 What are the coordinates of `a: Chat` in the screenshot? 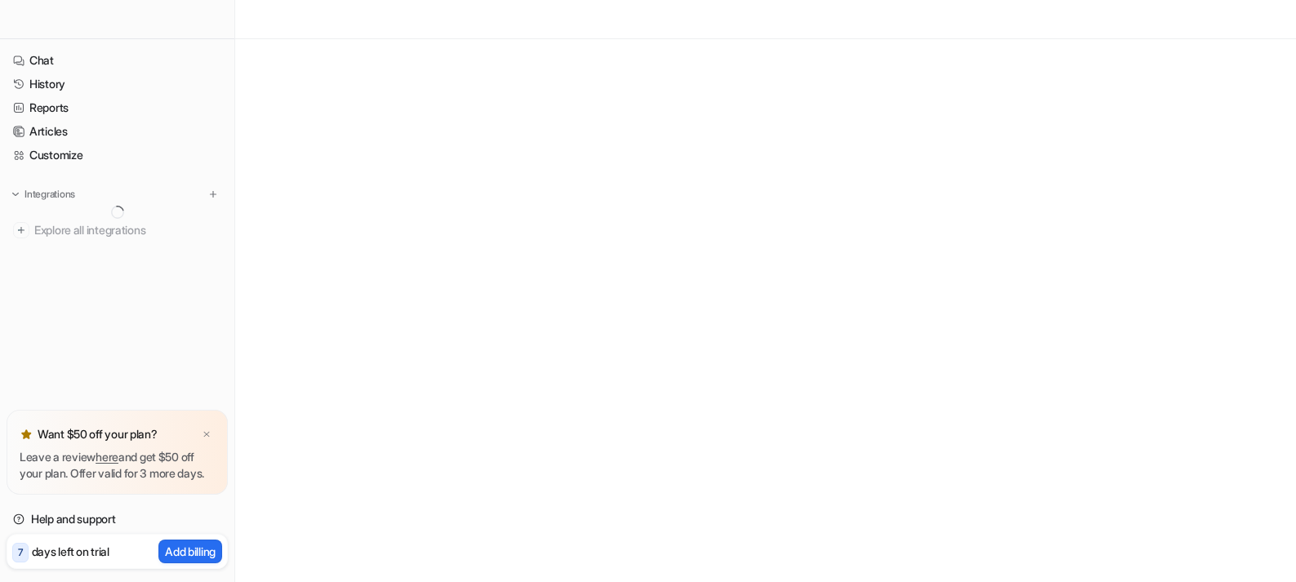 It's located at (117, 60).